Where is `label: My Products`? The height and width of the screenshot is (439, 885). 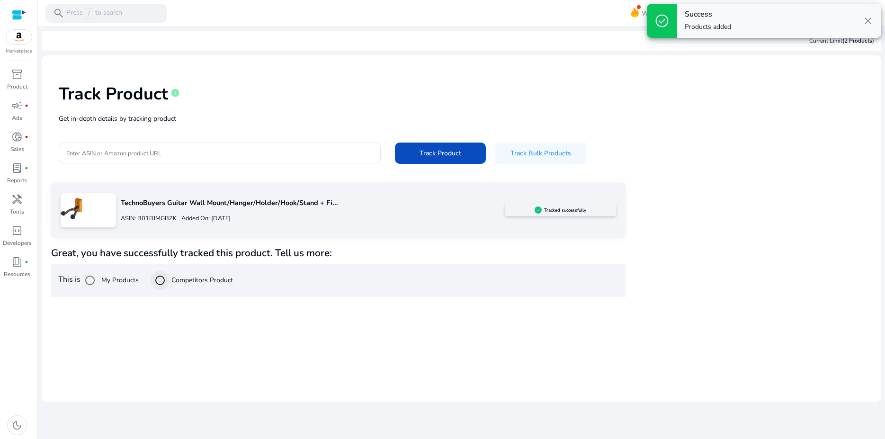
label: My Products is located at coordinates (119, 280).